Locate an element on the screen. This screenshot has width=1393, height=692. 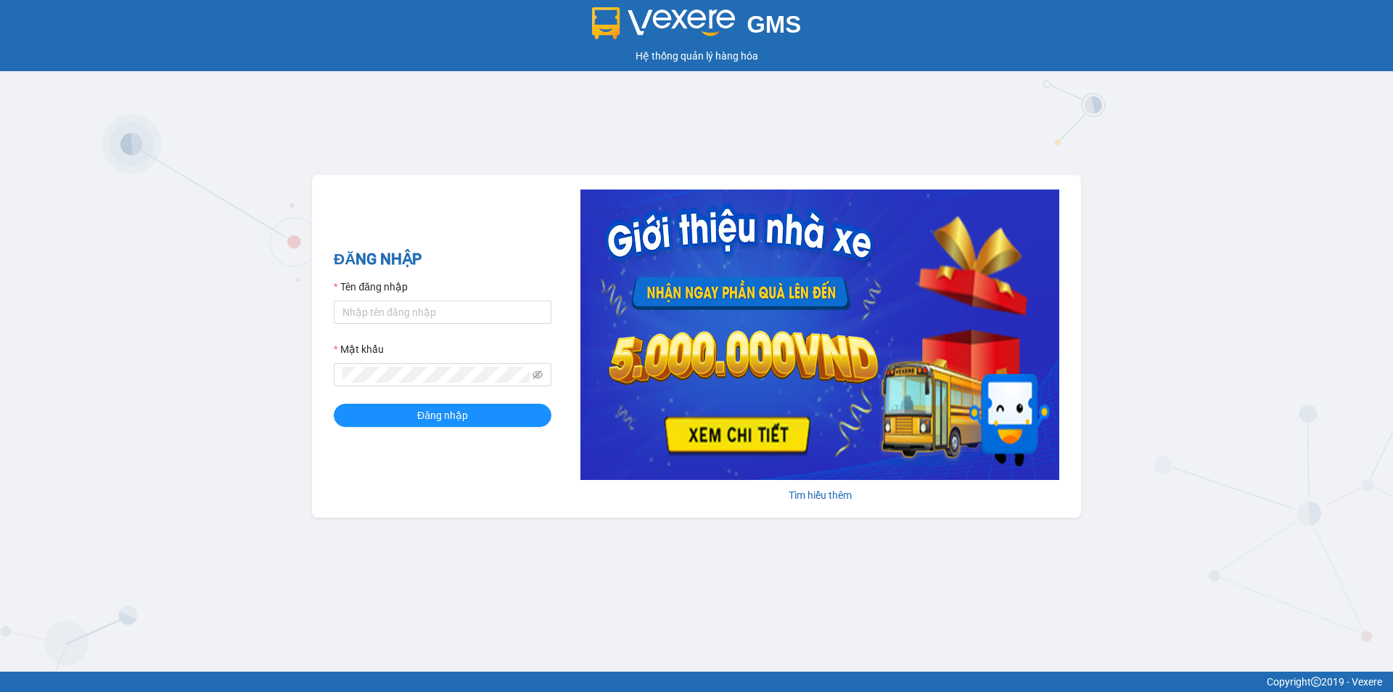
span: copyright is located at coordinates (1316, 681).